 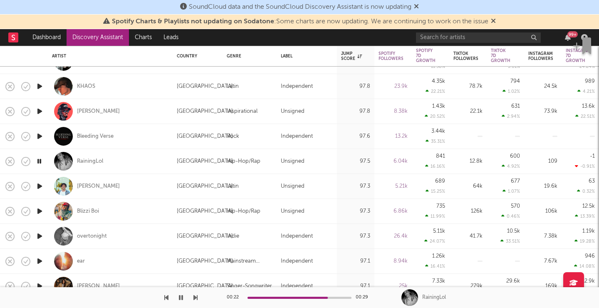 What do you see at coordinates (435, 116) in the screenshot?
I see `div: 20.52 %` at bounding box center [435, 116].